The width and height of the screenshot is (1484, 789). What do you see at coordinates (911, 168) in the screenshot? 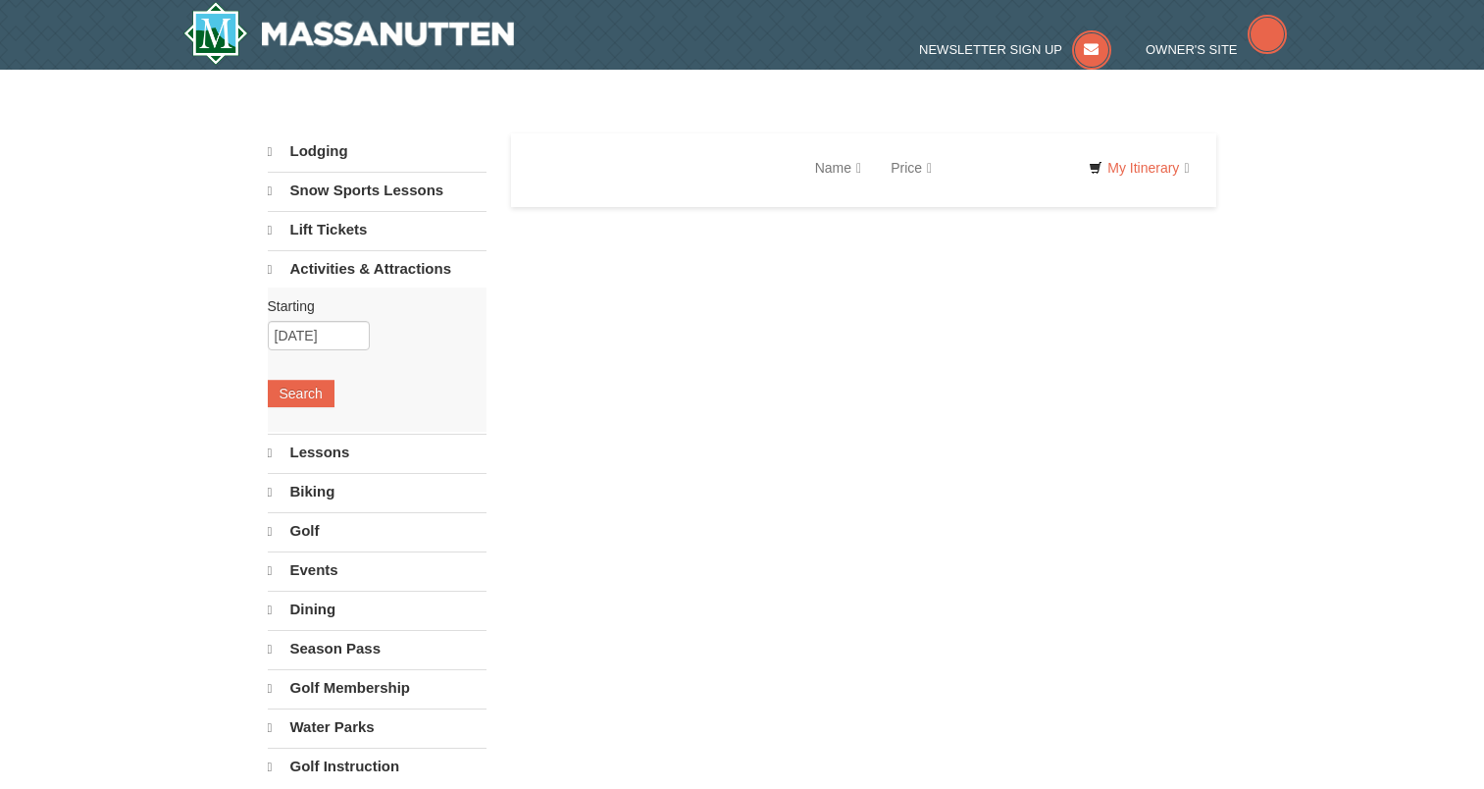
I see `a: Price` at bounding box center [911, 168].